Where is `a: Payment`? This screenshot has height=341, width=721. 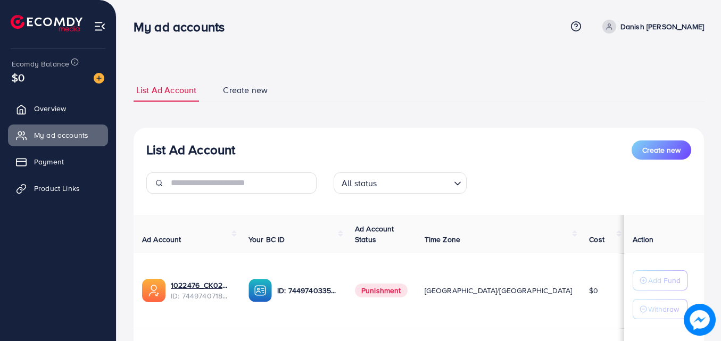
a: Payment is located at coordinates (58, 162).